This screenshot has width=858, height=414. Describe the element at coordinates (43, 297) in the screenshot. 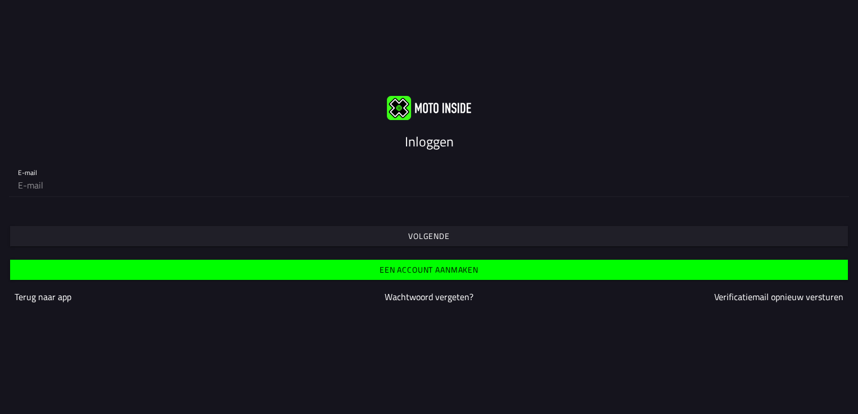

I see `a: Terug naar app` at that location.